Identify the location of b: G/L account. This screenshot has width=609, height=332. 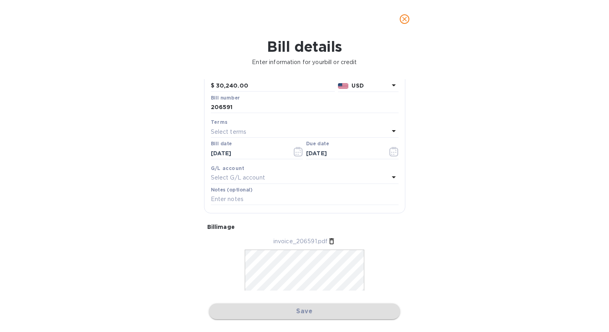
(228, 168).